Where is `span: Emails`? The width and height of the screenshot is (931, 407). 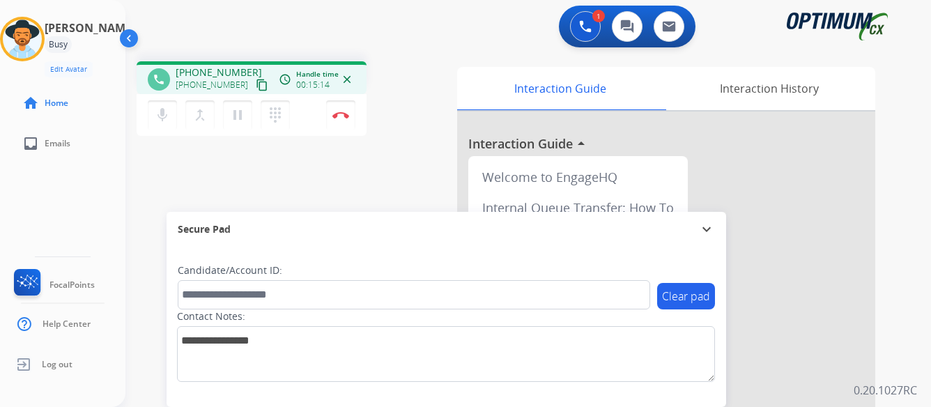 span: Emails is located at coordinates (57, 144).